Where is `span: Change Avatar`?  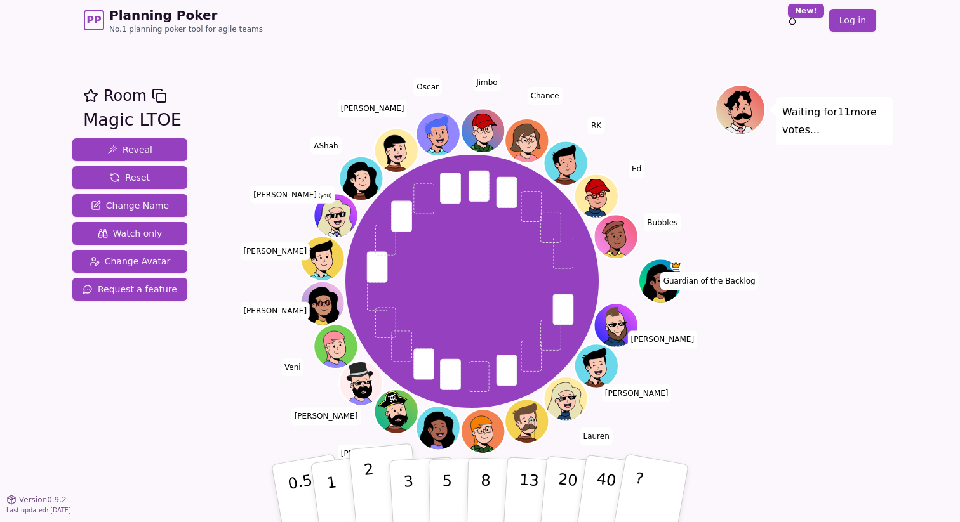
span: Change Avatar is located at coordinates (130, 262).